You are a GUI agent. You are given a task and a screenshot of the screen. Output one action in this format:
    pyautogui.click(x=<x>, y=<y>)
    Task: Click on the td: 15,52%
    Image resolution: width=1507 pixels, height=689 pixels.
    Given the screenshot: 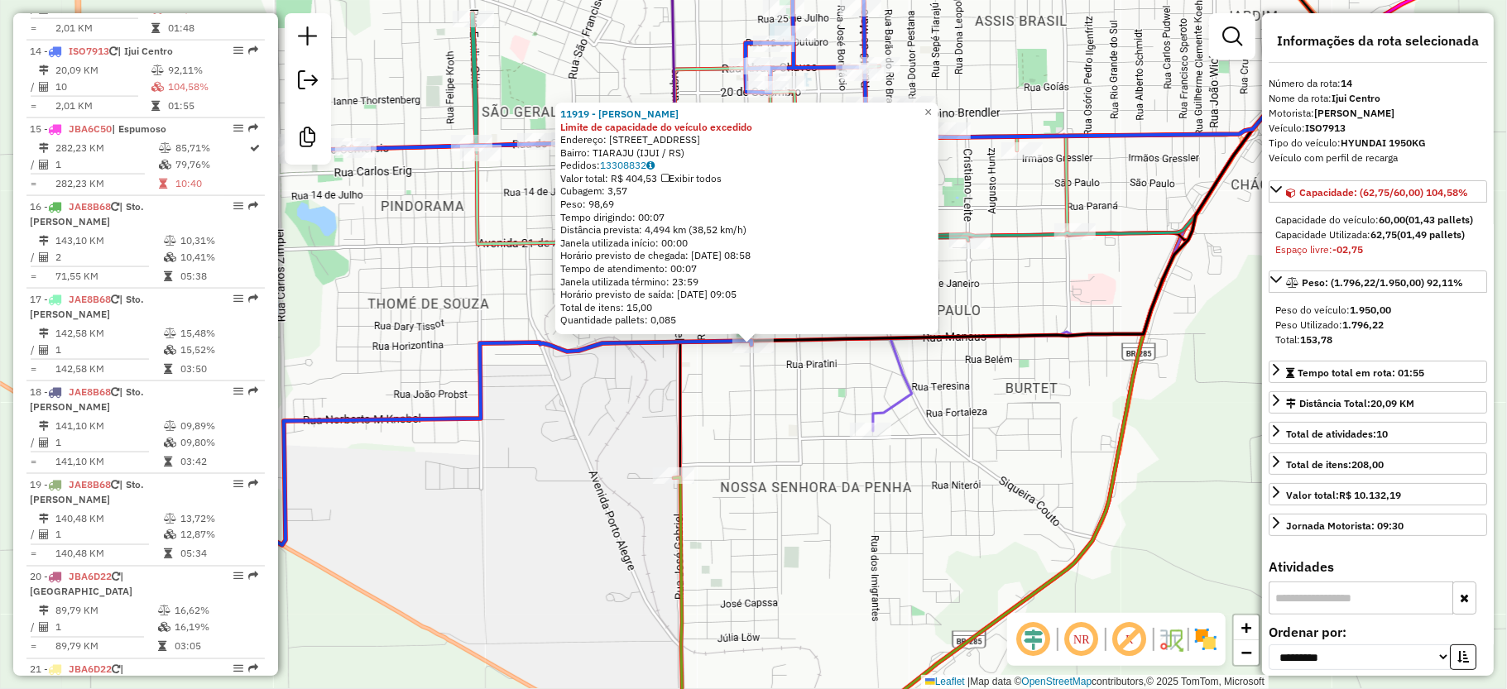 What is the action you would take?
    pyautogui.click(x=218, y=350)
    